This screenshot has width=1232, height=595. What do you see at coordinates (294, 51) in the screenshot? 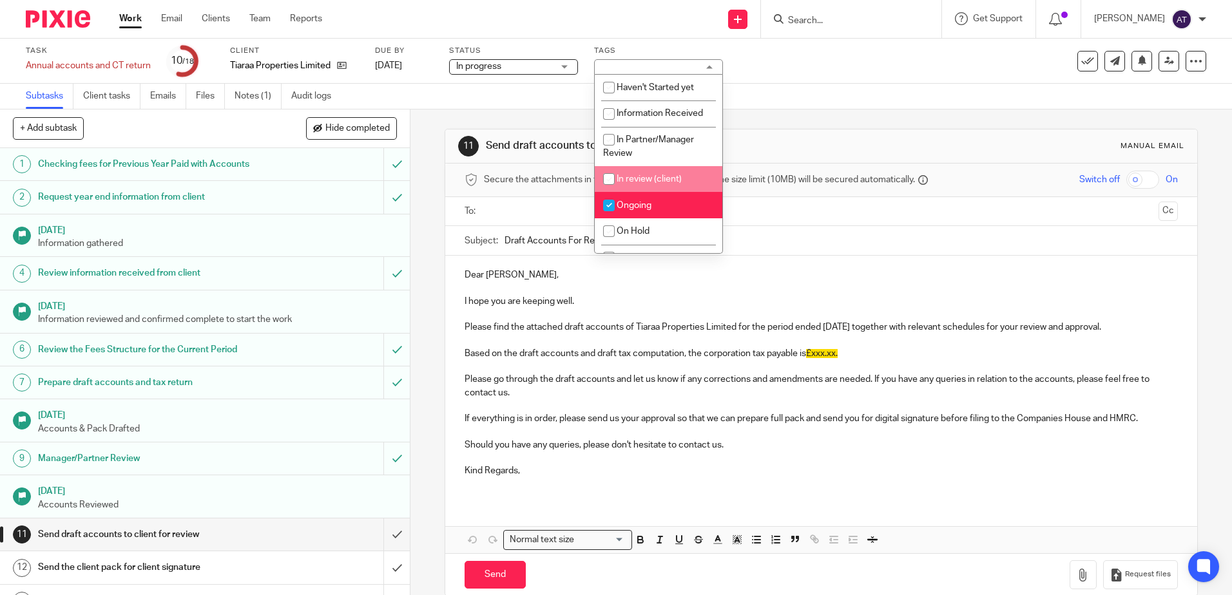
I see `label: Client` at bounding box center [294, 51].